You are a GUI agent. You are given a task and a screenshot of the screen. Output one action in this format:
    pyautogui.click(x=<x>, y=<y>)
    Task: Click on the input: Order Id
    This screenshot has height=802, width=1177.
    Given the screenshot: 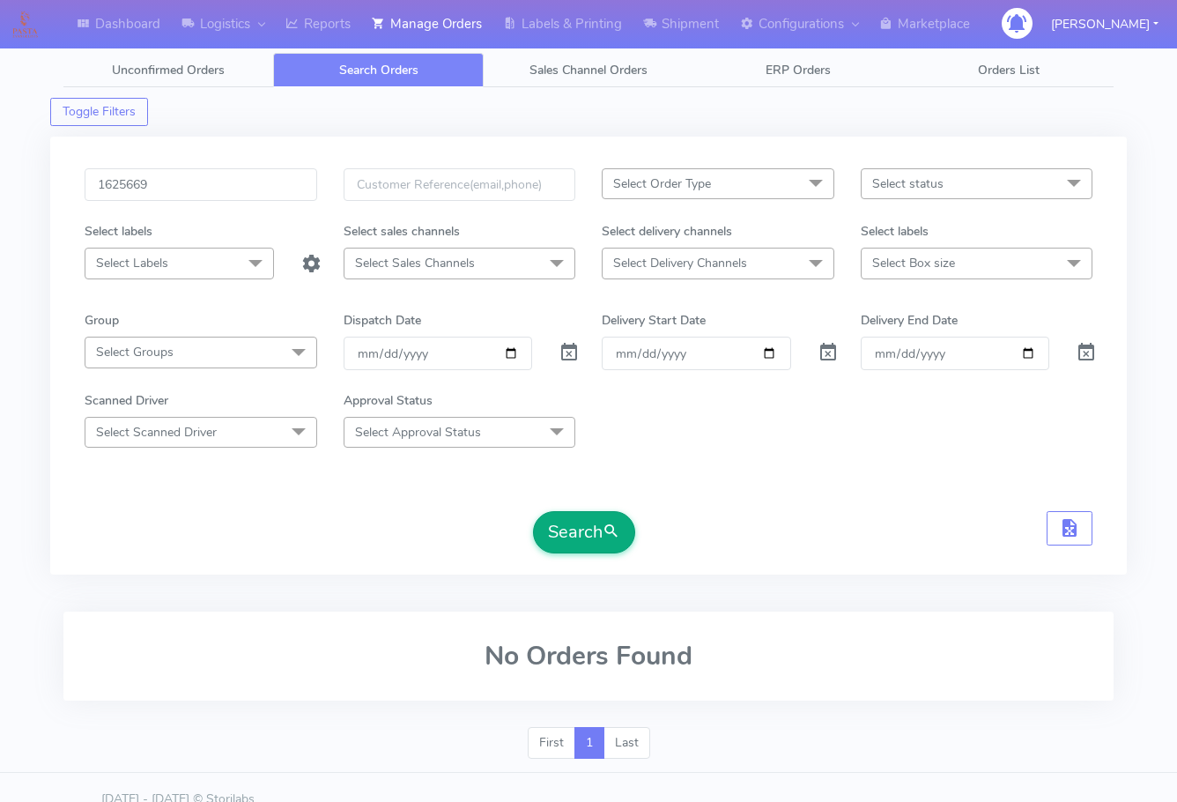 What is the action you would take?
    pyautogui.click(x=201, y=184)
    